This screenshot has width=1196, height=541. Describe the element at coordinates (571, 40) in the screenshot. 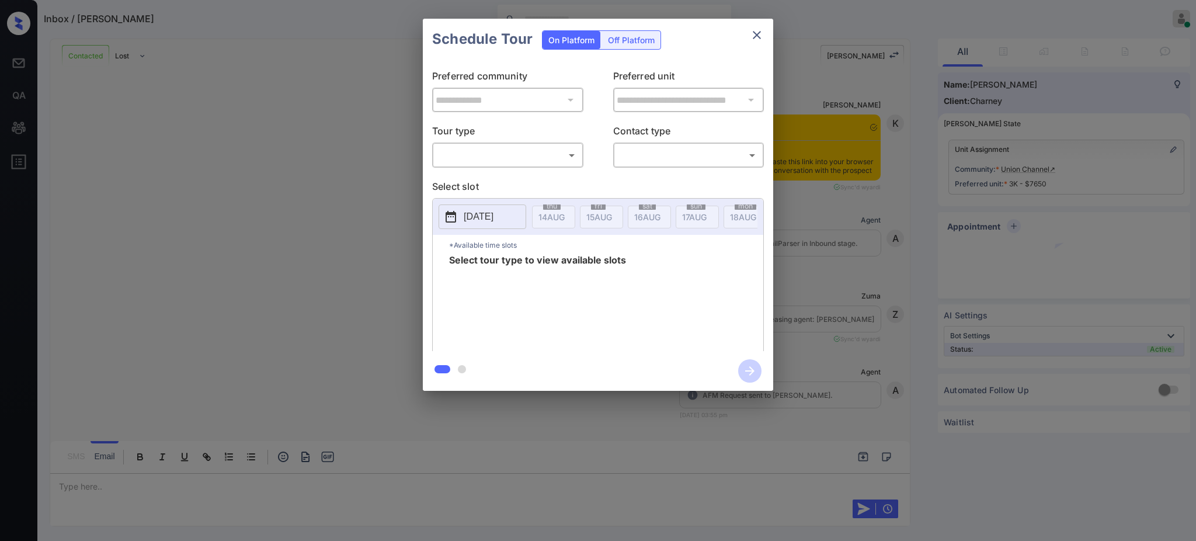

I see `div: On Platform` at that location.